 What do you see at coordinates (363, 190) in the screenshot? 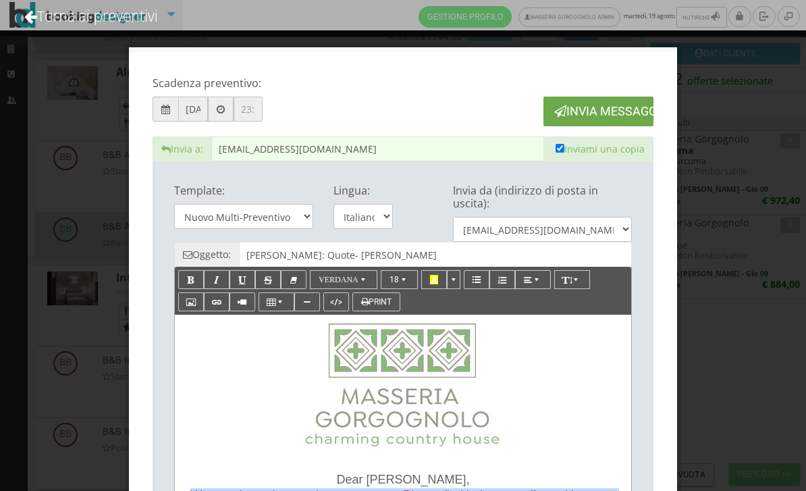
I see `h4: Lingua:` at bounding box center [363, 190].